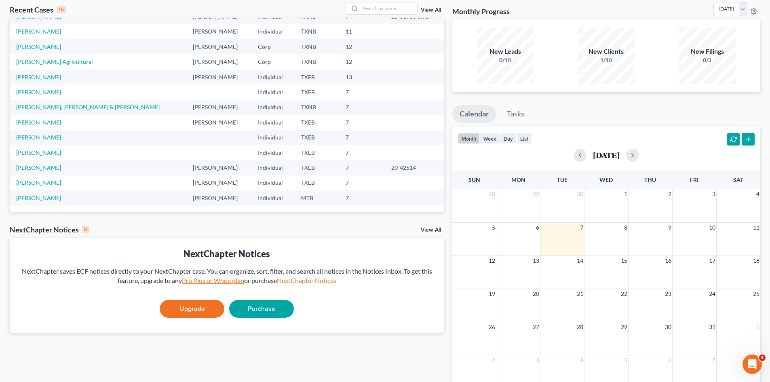 The height and width of the screenshot is (382, 770). I want to click on div: 1/10, so click(606, 60).